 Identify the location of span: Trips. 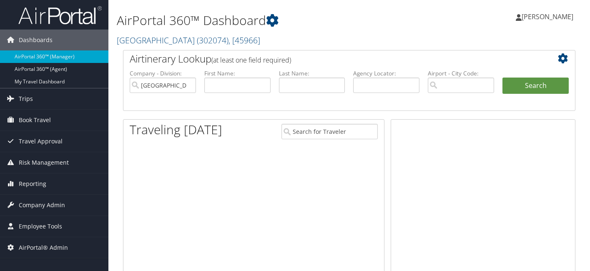
(26, 99).